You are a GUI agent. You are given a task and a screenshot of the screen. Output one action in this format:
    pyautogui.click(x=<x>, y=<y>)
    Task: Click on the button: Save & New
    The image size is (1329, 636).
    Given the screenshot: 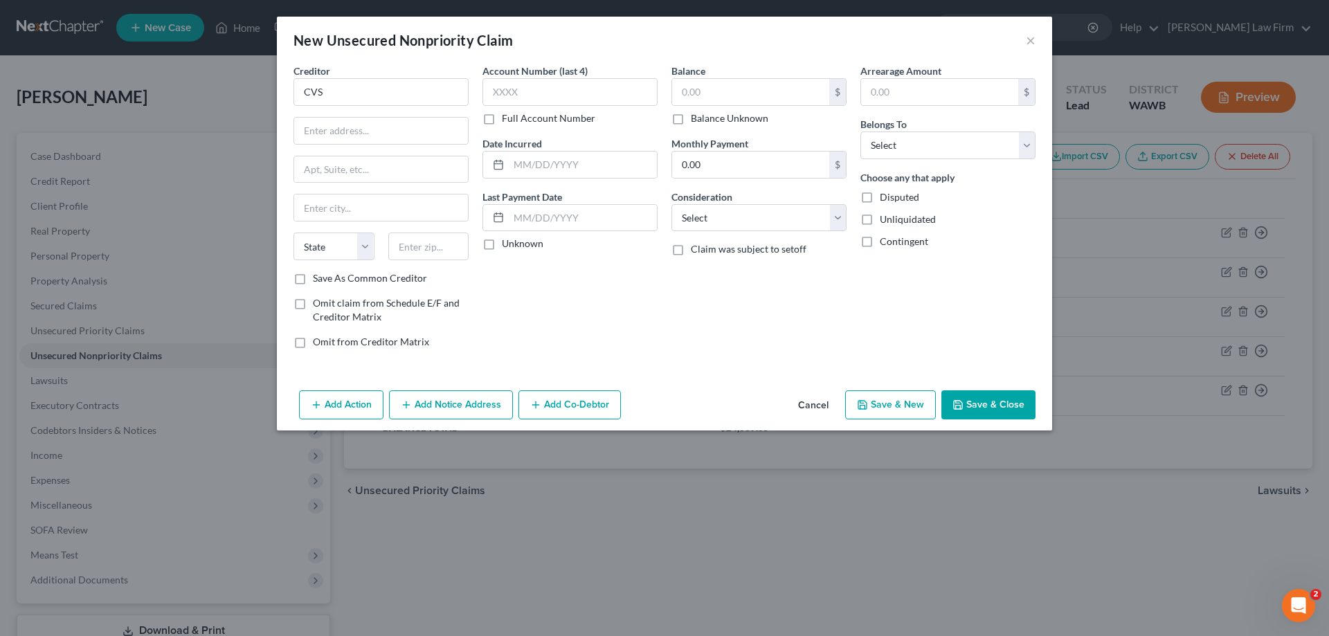 What is the action you would take?
    pyautogui.click(x=890, y=405)
    